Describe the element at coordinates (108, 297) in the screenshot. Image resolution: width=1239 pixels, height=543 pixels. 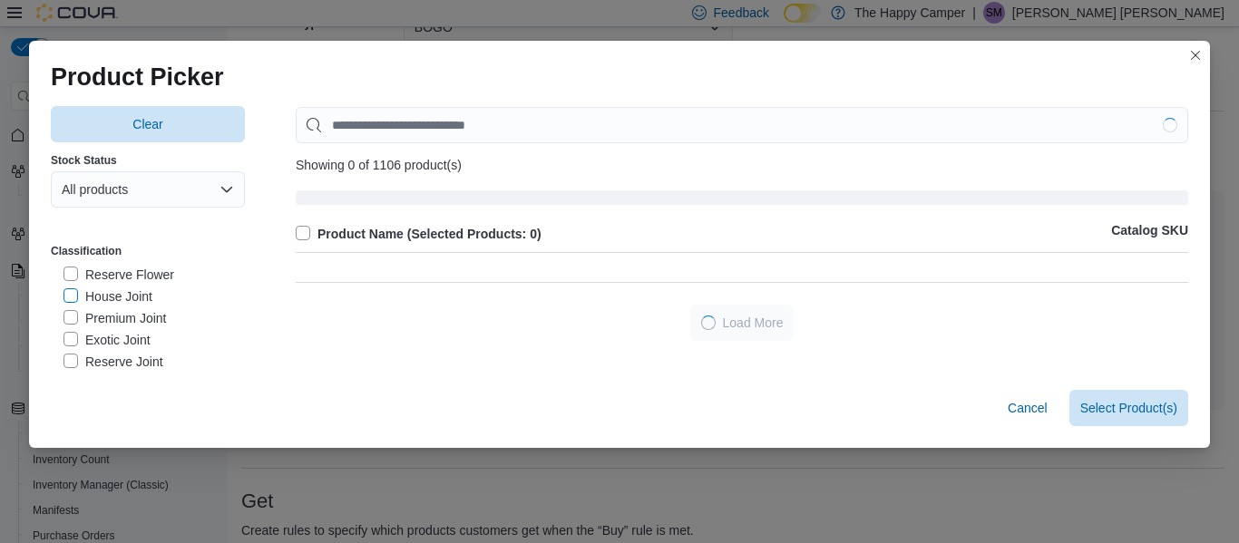
I see `label: House Joint` at that location.